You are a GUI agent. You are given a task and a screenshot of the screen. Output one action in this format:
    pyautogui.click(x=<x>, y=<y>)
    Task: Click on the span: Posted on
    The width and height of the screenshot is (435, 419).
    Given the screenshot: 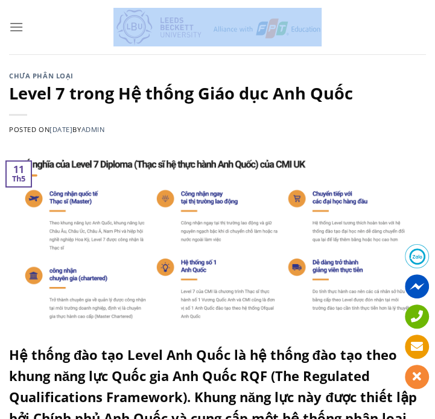 What is the action you would take?
    pyautogui.click(x=40, y=129)
    